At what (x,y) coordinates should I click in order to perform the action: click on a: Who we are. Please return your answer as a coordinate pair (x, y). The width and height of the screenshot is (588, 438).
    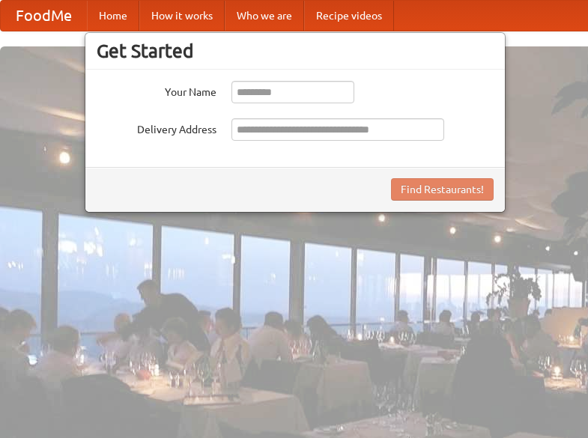
    Looking at the image, I should click on (264, 16).